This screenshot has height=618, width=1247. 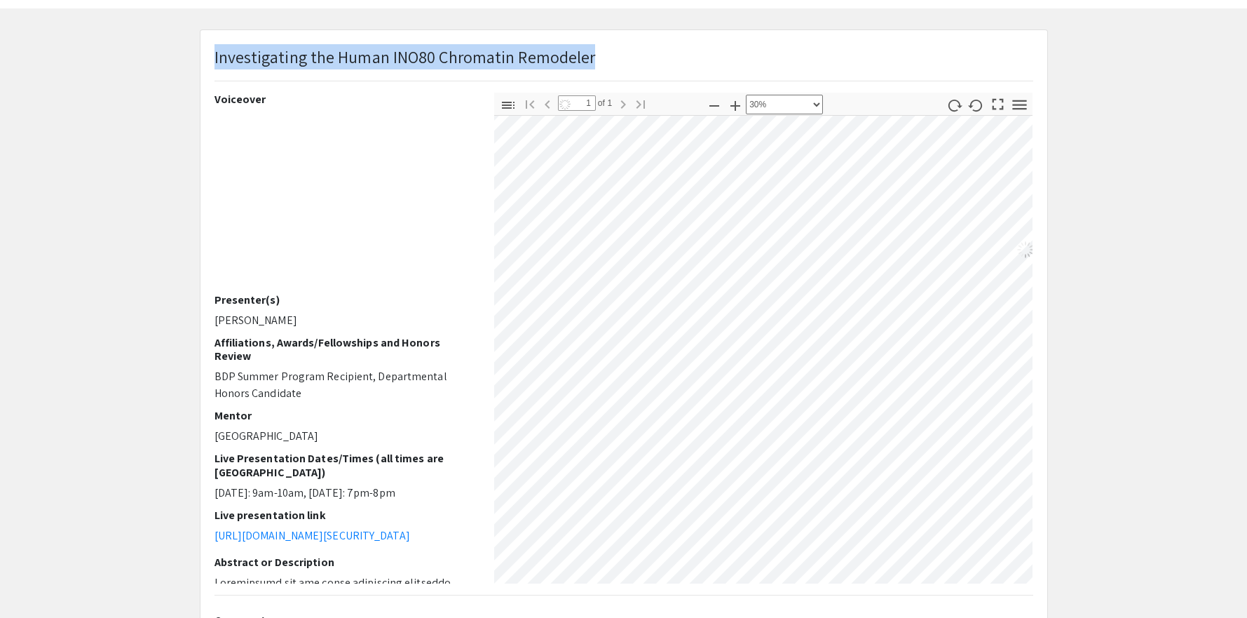 I want to click on h2: Affiliations, Awards/Fellowships and Honors Review, so click(x=344, y=349).